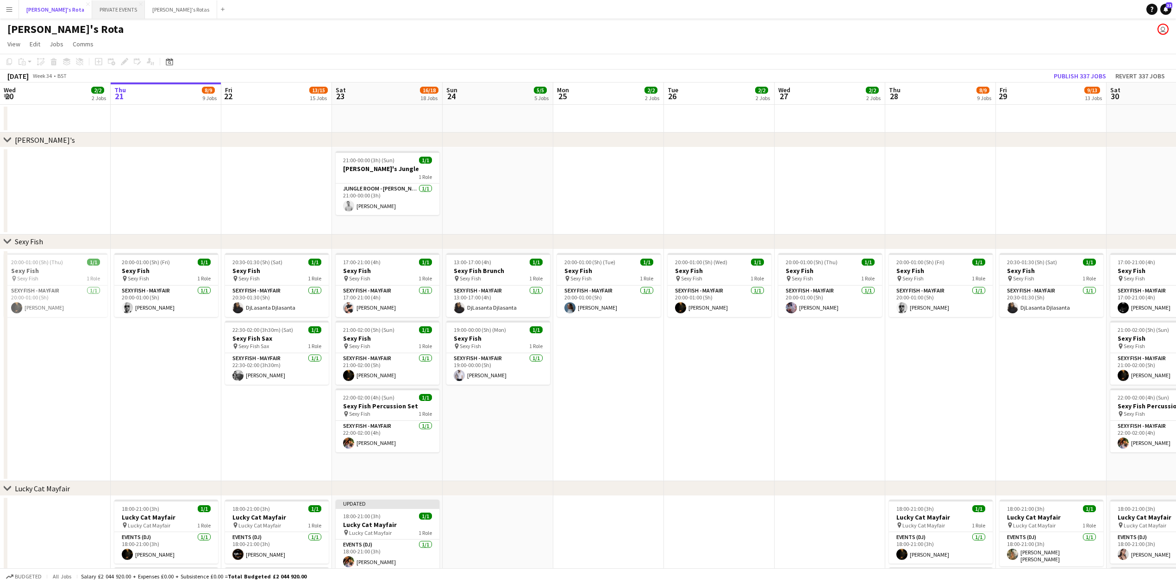 This screenshot has height=584, width=1176. What do you see at coordinates (1004, 90) in the screenshot?
I see `span: Fri` at bounding box center [1004, 90].